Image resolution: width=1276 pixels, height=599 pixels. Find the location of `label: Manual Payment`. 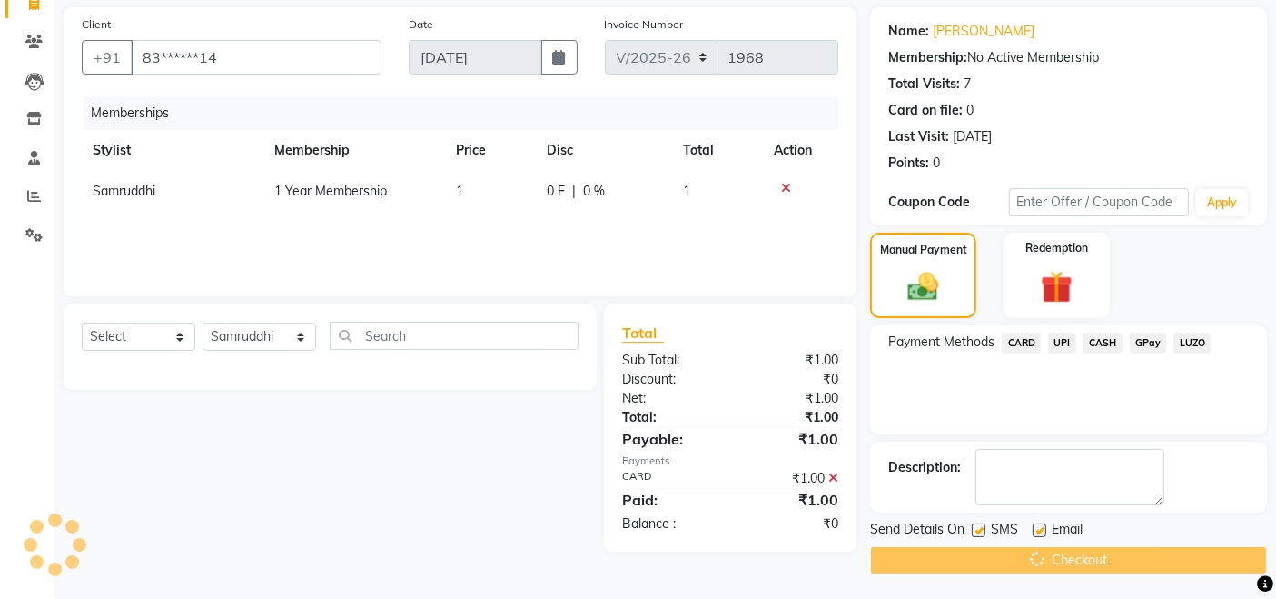

label: Manual Payment is located at coordinates (924, 250).